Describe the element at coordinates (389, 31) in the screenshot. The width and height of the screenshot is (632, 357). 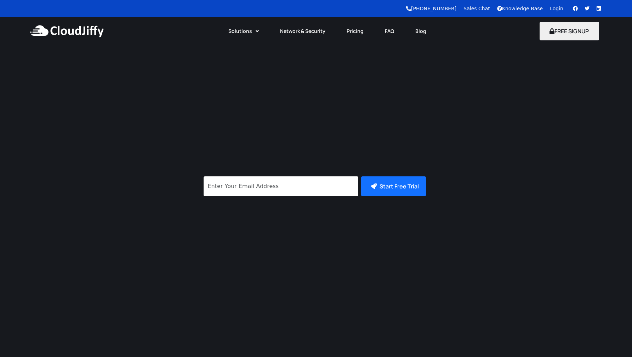
I see `a: FAQ` at that location.